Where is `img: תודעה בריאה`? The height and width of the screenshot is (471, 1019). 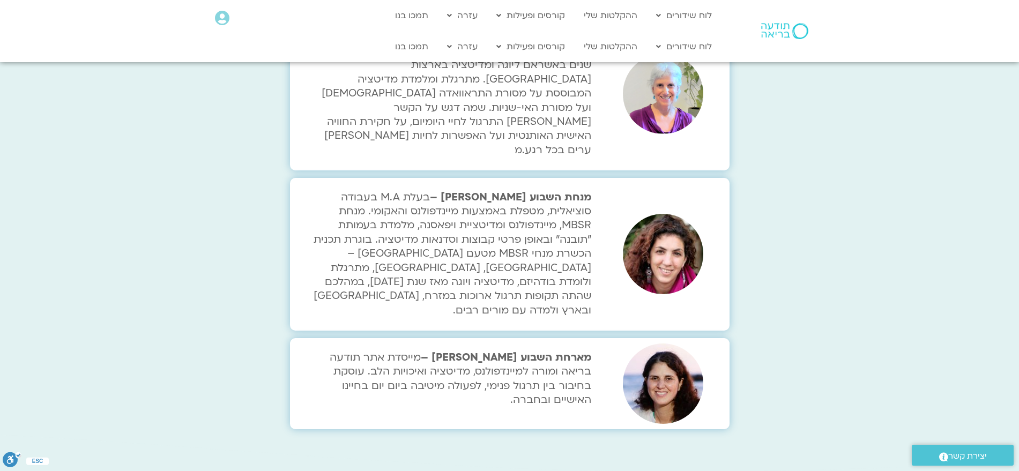 img: תודעה בריאה is located at coordinates (785, 31).